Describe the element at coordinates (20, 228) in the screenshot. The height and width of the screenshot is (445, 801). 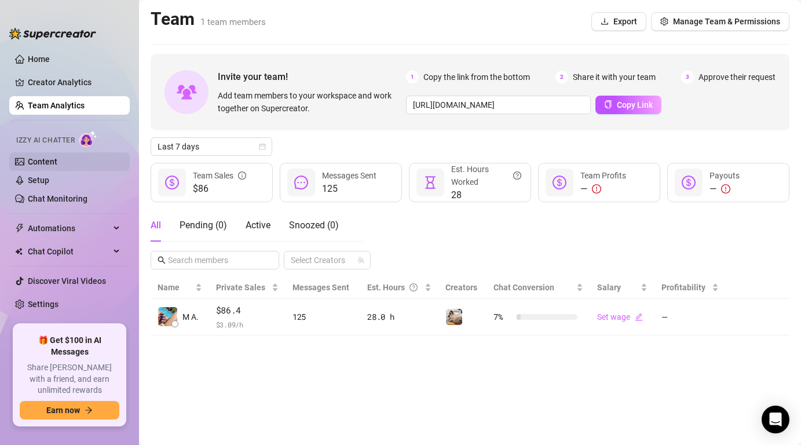
I see `span: thunderbolt` at that location.